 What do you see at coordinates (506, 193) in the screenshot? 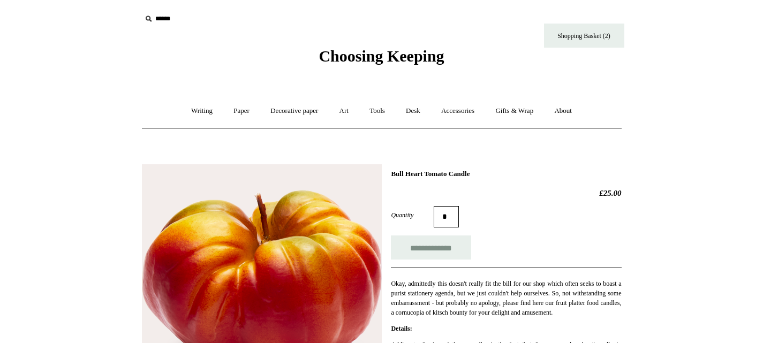
I see `h2: £25.00` at bounding box center [506, 193].